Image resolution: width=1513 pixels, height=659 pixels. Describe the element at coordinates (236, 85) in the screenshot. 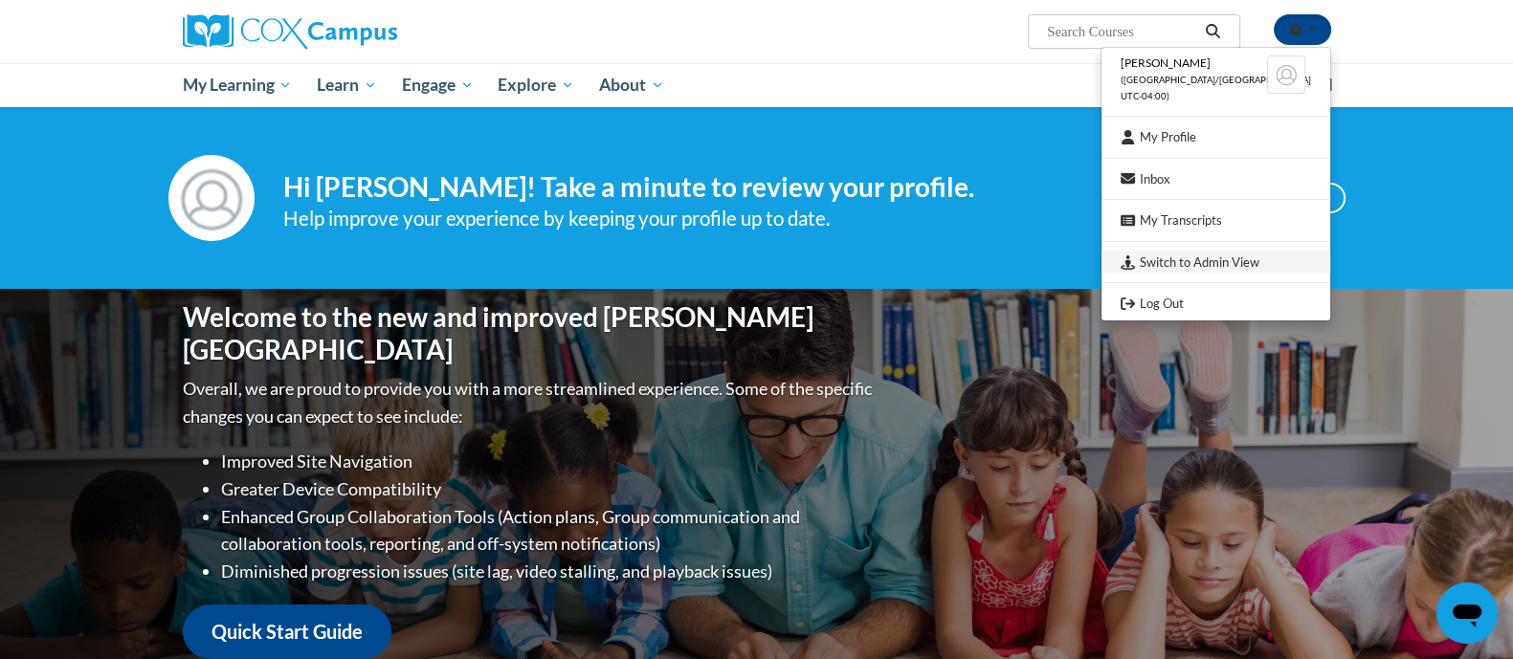

I see `span: My Learning` at that location.